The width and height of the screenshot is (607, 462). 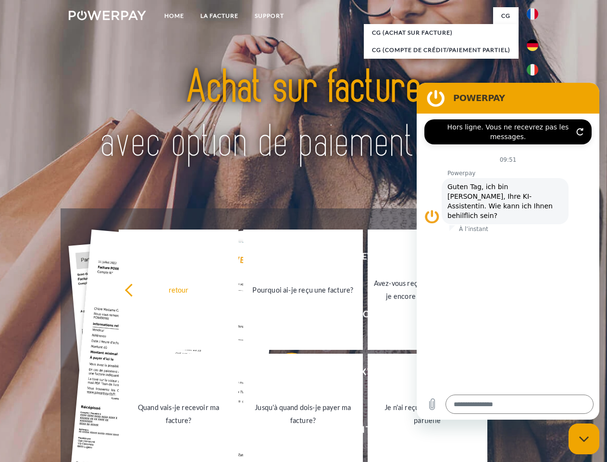 What do you see at coordinates (303, 289) in the screenshot?
I see `div: Pourquoi ai-je reçu une facture?` at bounding box center [303, 289].